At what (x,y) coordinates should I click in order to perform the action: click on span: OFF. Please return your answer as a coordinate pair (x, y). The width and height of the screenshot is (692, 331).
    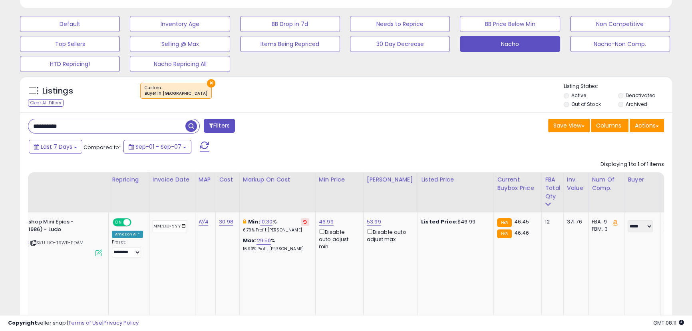
    Looking at the image, I should click on (137, 222).